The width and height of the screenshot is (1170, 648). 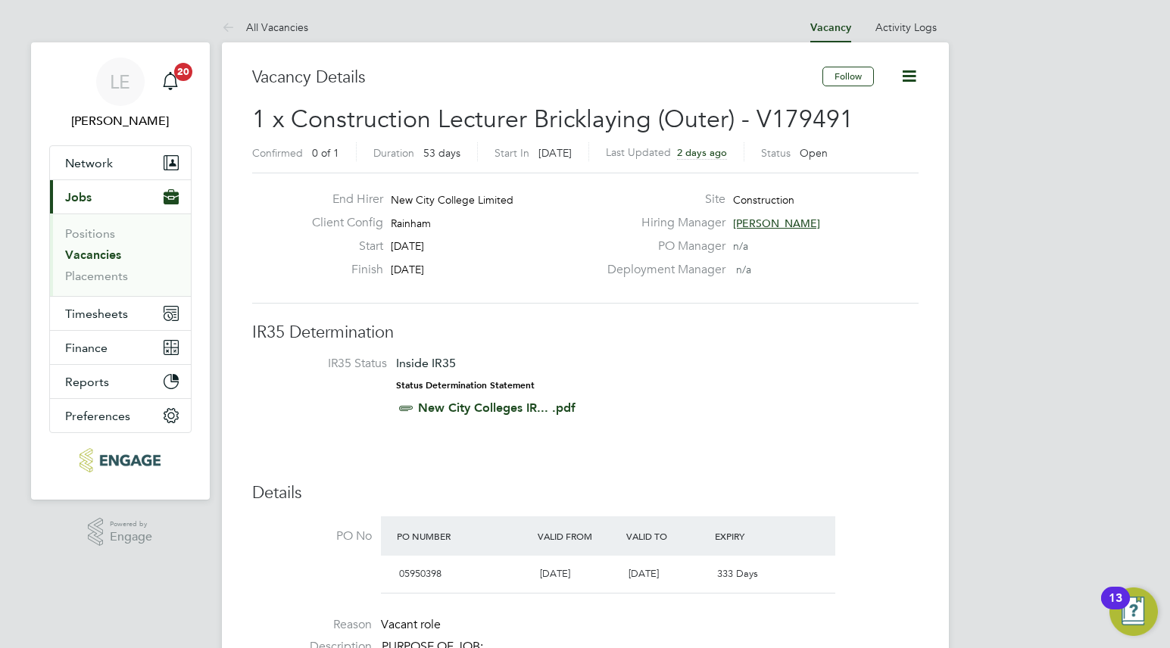 What do you see at coordinates (394, 153) in the screenshot?
I see `label: Duration` at bounding box center [394, 153].